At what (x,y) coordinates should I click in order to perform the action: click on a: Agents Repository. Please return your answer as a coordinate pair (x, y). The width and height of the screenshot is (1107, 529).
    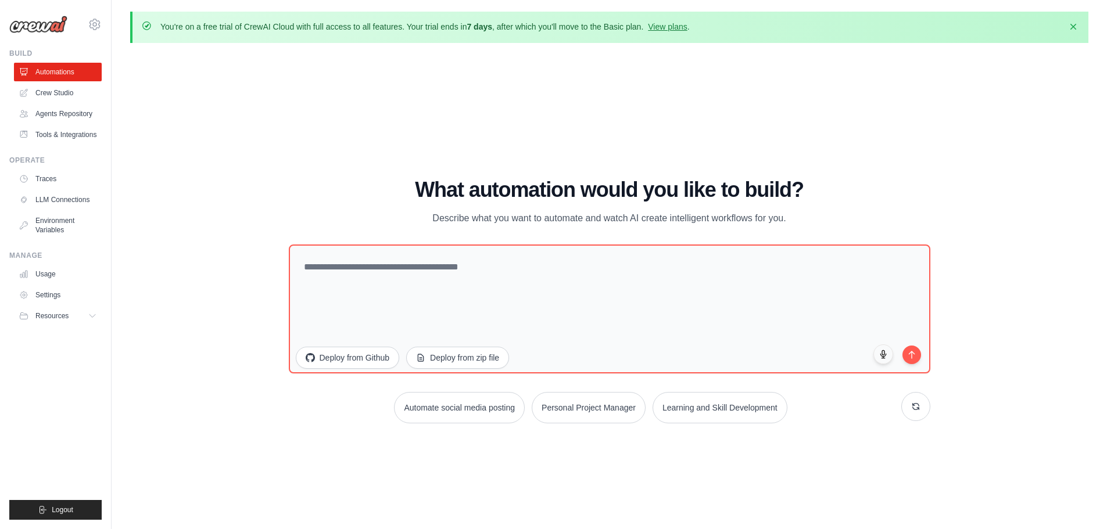
    Looking at the image, I should click on (58, 114).